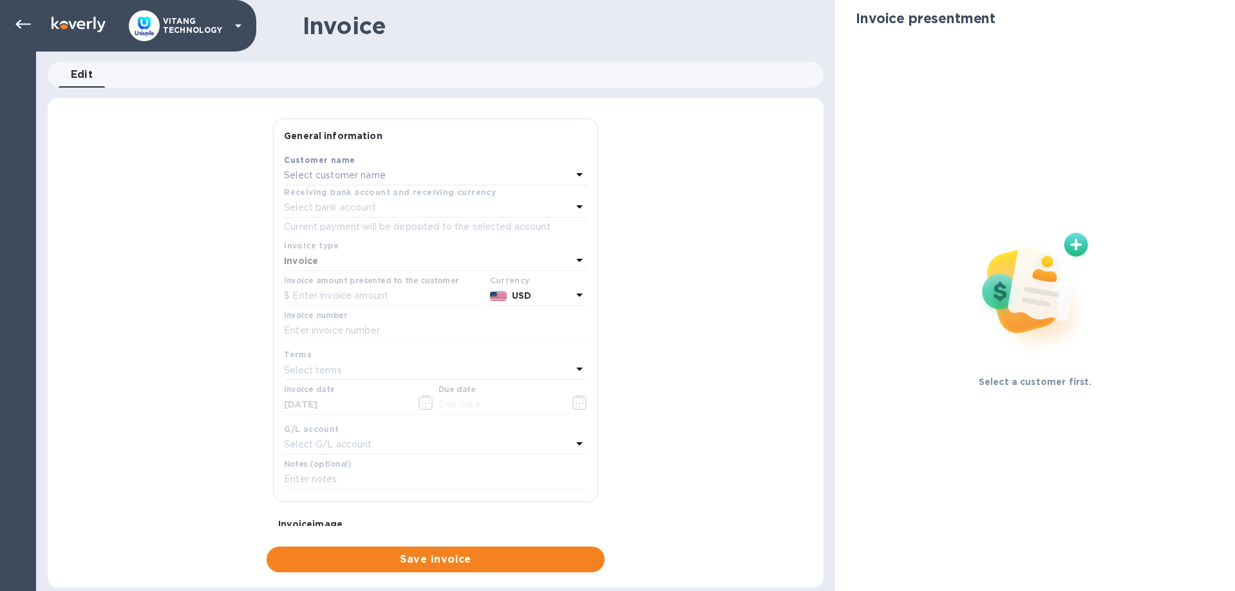 The width and height of the screenshot is (1235, 591). I want to click on button: Save invoice, so click(435, 559).